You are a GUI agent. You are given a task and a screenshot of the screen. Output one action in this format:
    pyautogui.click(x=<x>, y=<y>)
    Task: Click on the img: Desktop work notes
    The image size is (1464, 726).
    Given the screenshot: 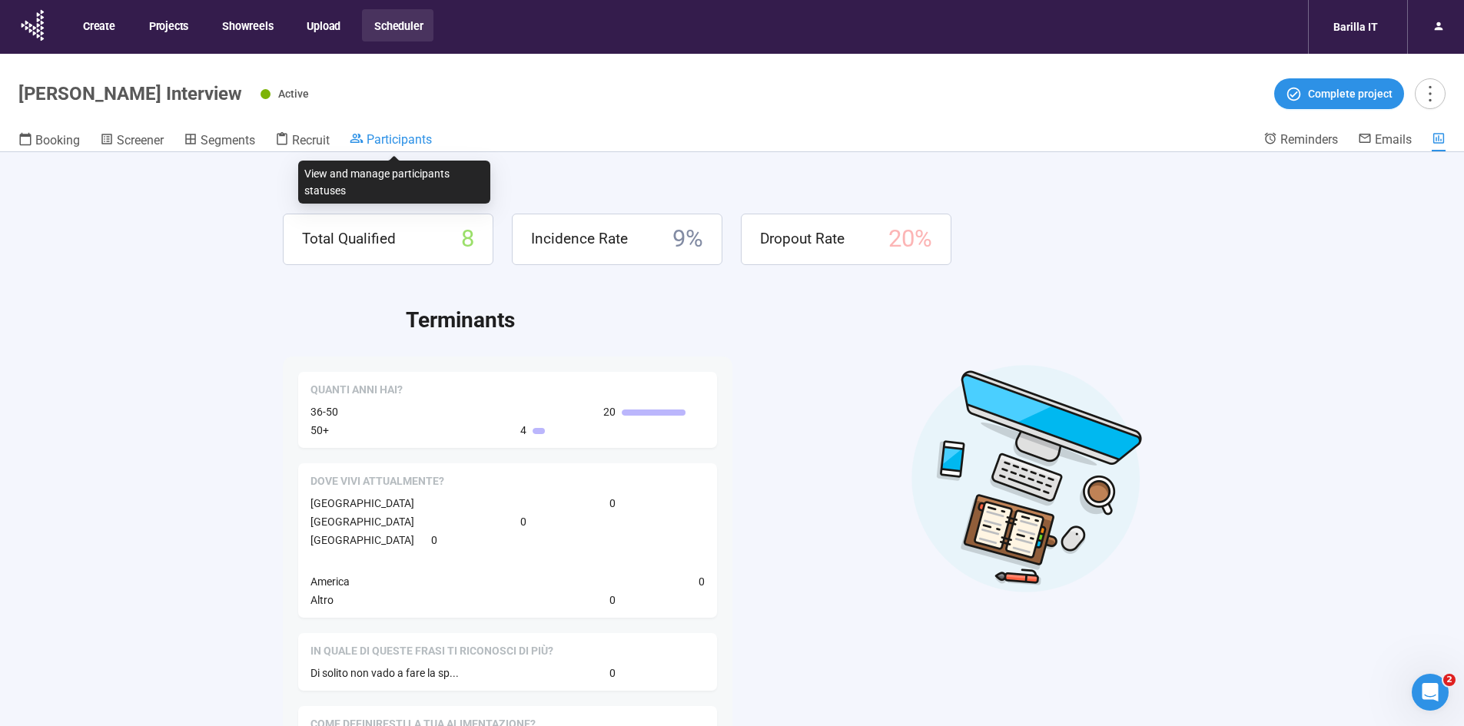 What is the action you would take?
    pyautogui.click(x=1027, y=478)
    